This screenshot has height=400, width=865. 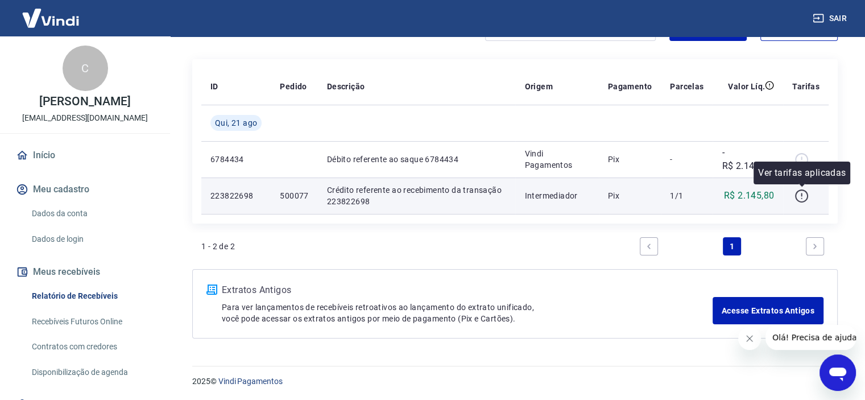 I want to click on button: Sair, so click(x=831, y=18).